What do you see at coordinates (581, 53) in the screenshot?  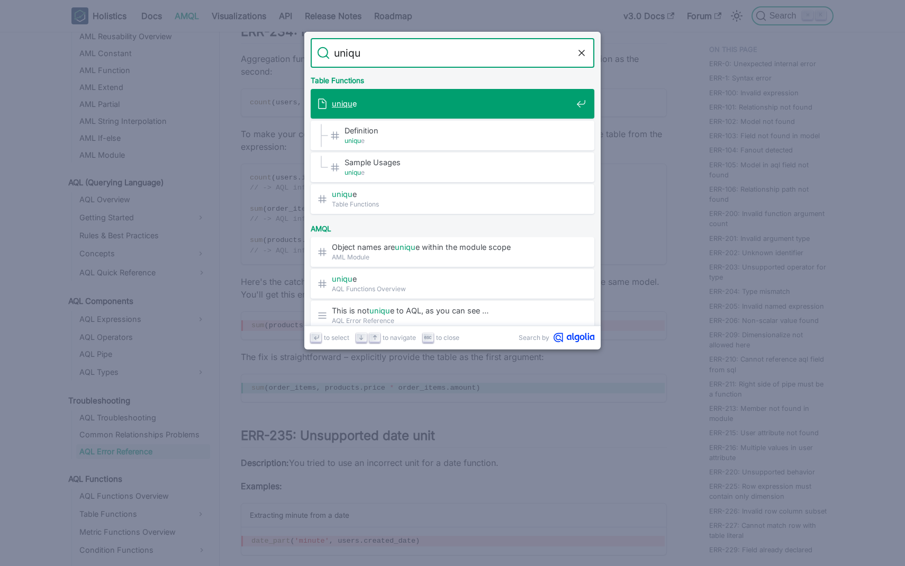 I see `button: Clear the query` at bounding box center [581, 53].